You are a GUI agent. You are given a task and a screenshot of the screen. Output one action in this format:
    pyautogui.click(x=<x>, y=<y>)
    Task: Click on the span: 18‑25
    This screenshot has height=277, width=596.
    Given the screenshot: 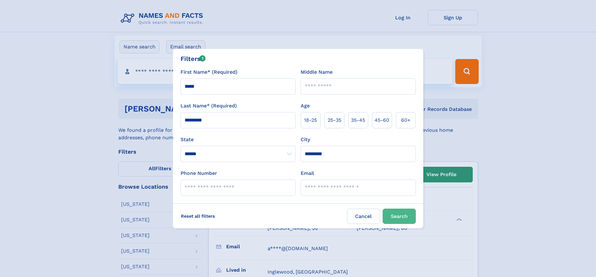 What is the action you would take?
    pyautogui.click(x=310, y=120)
    